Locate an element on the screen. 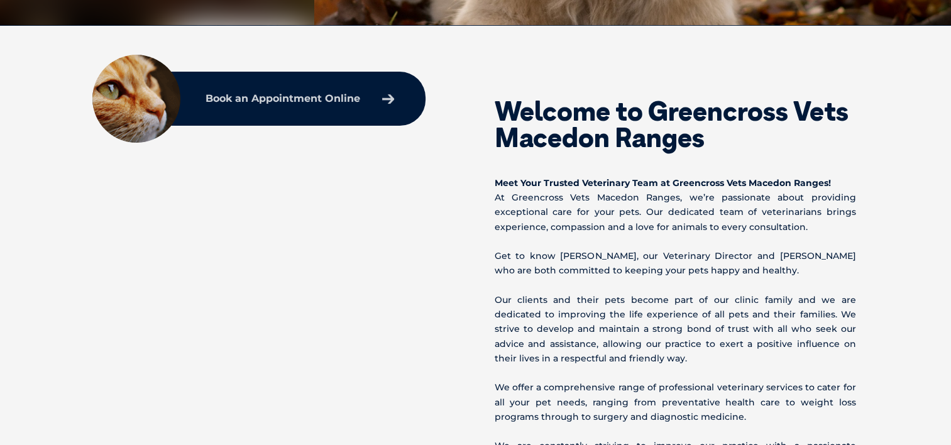 Image resolution: width=951 pixels, height=445 pixels. h2: Welcome to Greencross Vets Macedon Ranges is located at coordinates (675, 124).